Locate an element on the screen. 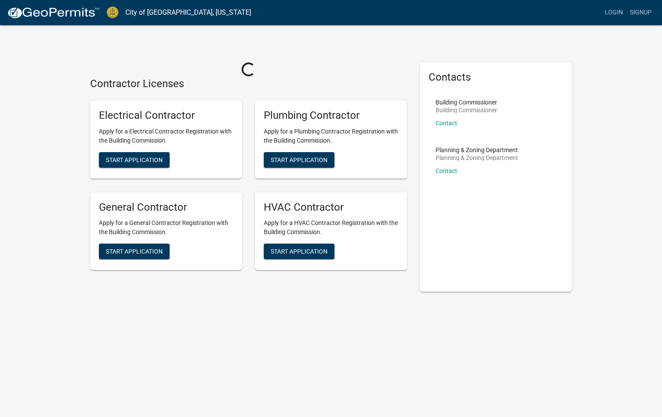 The height and width of the screenshot is (417, 662). a: Login is located at coordinates (614, 13).